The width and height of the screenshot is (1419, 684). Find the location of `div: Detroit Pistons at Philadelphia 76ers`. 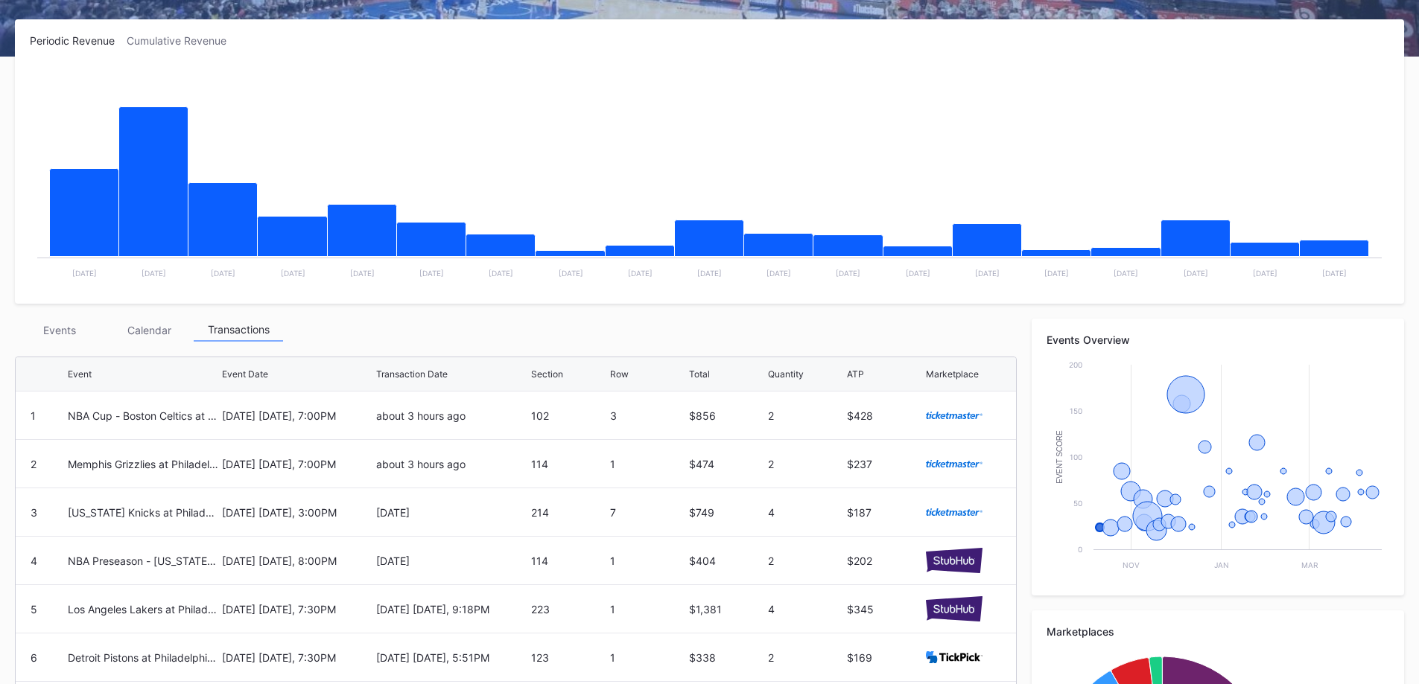

div: Detroit Pistons at Philadelphia 76ers is located at coordinates (143, 658).